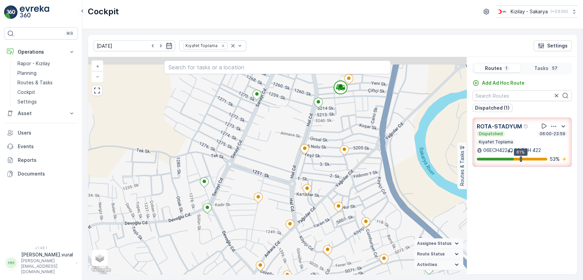 The width and height of the screenshot is (583, 280). Describe the element at coordinates (27, 73) in the screenshot. I see `p: Planning` at that location.